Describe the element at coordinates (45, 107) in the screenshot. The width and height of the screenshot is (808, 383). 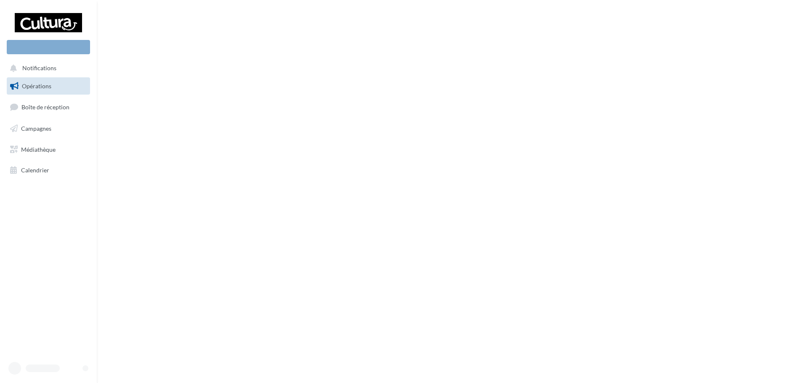
I see `span: Boîte de réception` at that location.